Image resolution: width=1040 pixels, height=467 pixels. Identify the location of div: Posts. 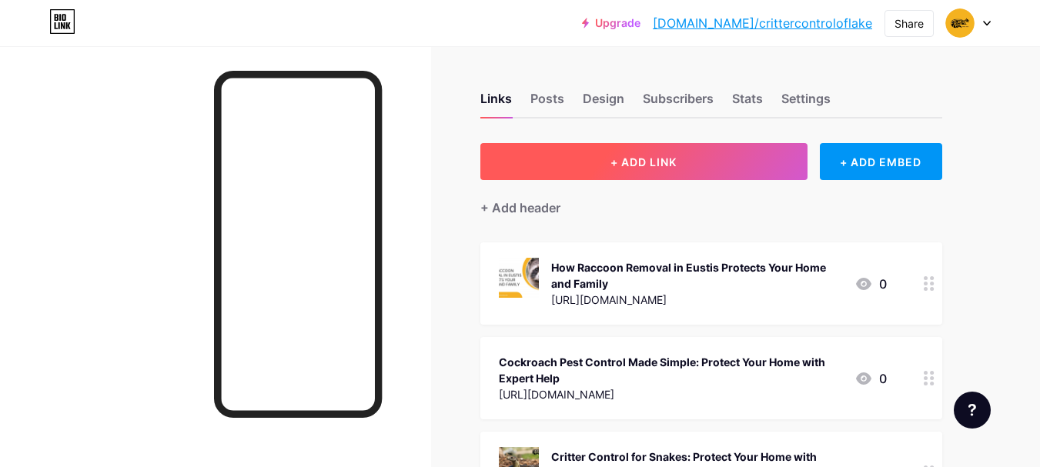
(547, 103).